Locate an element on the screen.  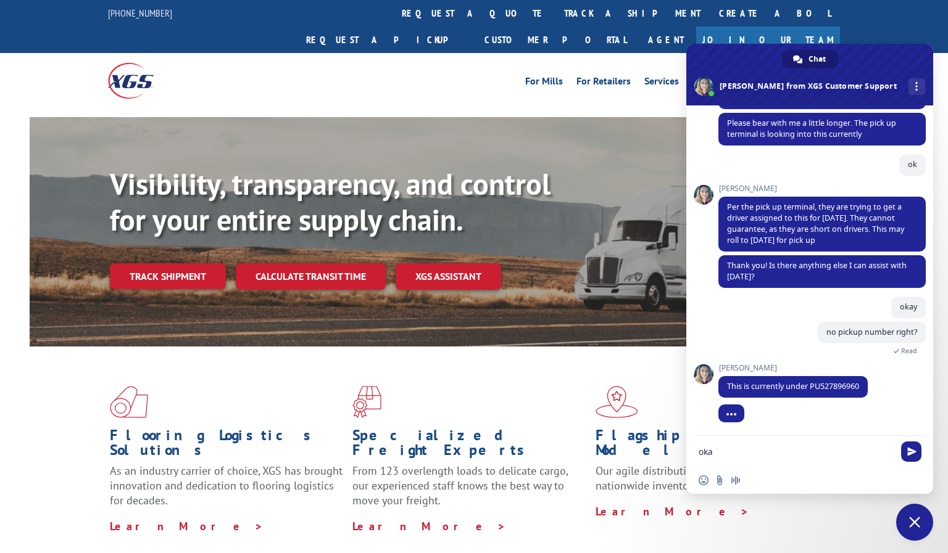
b: Visibility, transparency, and control for your entire supply chain. is located at coordinates (330, 202).